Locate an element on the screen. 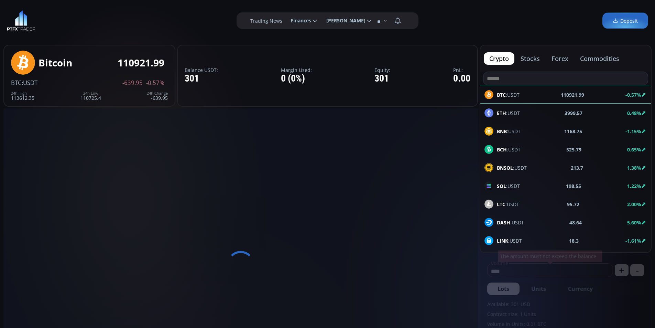  b: DASH is located at coordinates (503, 222).